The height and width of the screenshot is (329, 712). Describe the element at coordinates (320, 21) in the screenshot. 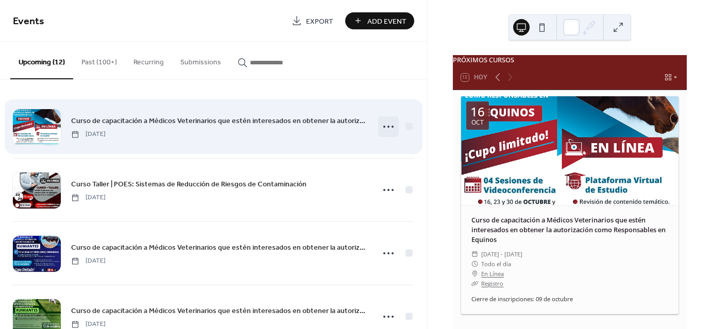

I see `span: Export` at that location.